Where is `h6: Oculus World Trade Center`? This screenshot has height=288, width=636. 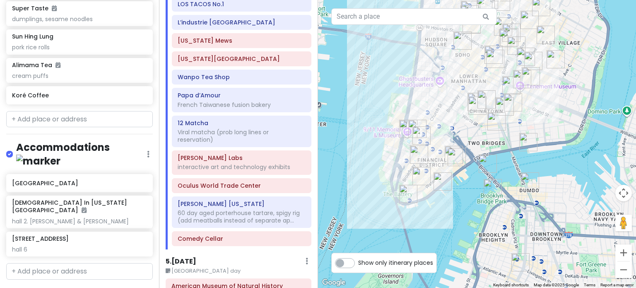 h6: Oculus World Trade Center is located at coordinates (242, 186).